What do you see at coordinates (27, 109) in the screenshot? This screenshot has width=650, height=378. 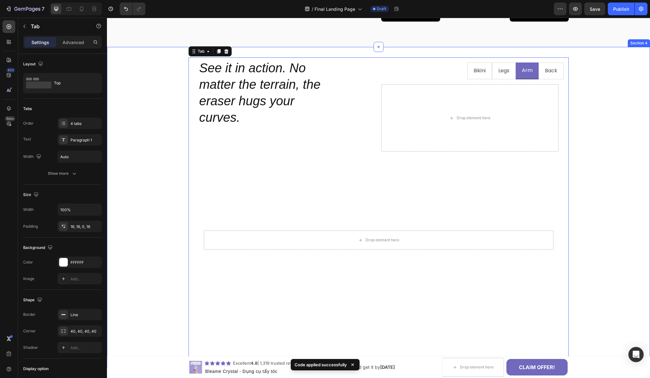 I see `div: Tabs` at bounding box center [27, 109].